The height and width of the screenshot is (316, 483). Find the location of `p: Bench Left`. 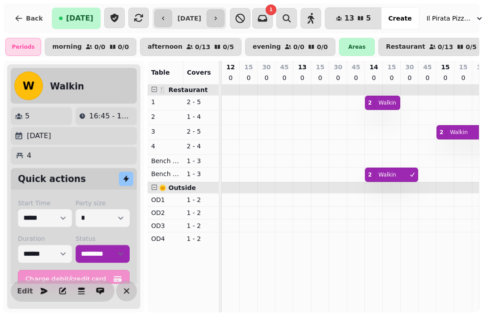

p: Bench Left is located at coordinates (165, 161).